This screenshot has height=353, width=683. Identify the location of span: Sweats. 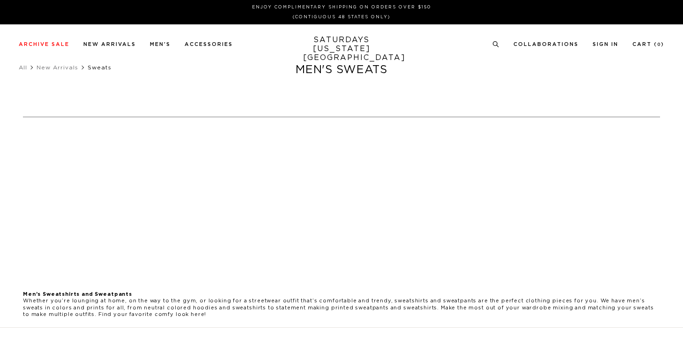
(99, 67).